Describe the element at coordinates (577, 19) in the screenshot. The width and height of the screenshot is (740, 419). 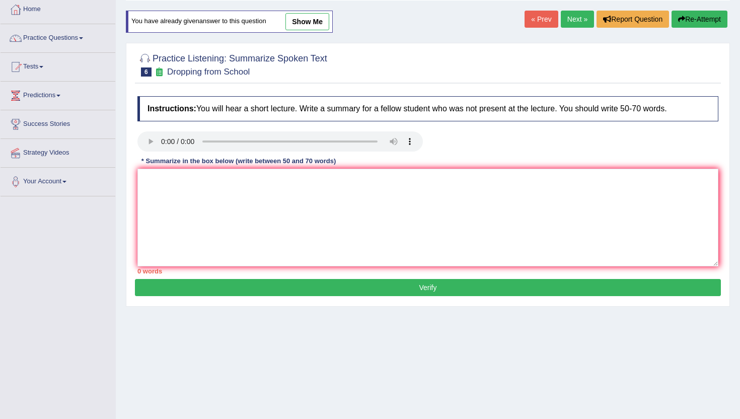
I see `a: Next »` at that location.